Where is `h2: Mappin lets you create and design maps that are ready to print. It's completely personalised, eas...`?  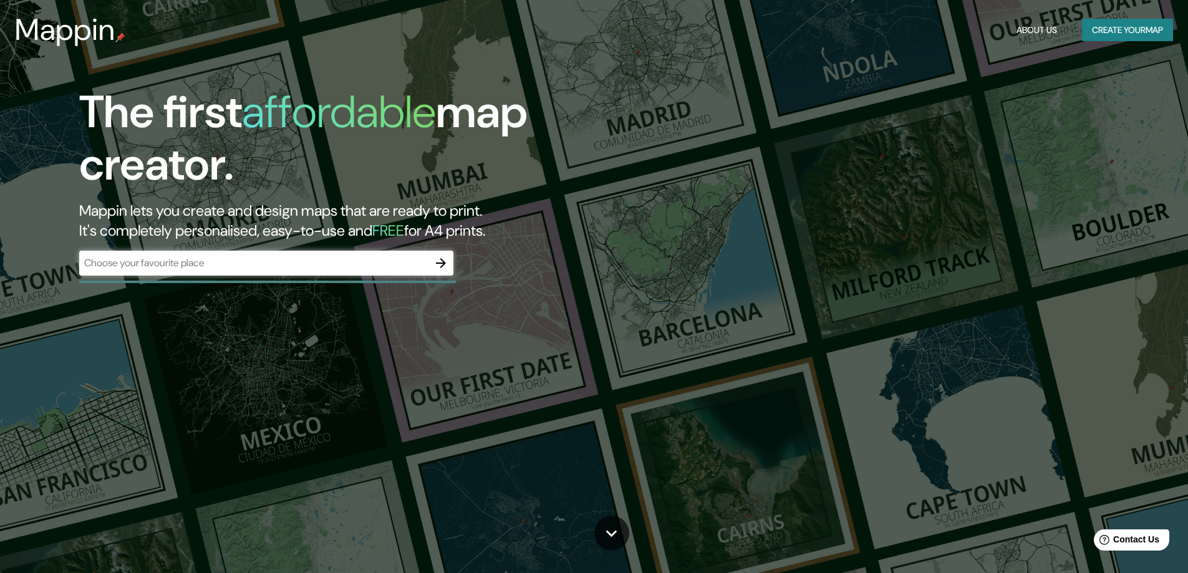
h2: Mappin lets you create and design maps that are ready to print. It's completely personalised, eas... is located at coordinates (376, 221).